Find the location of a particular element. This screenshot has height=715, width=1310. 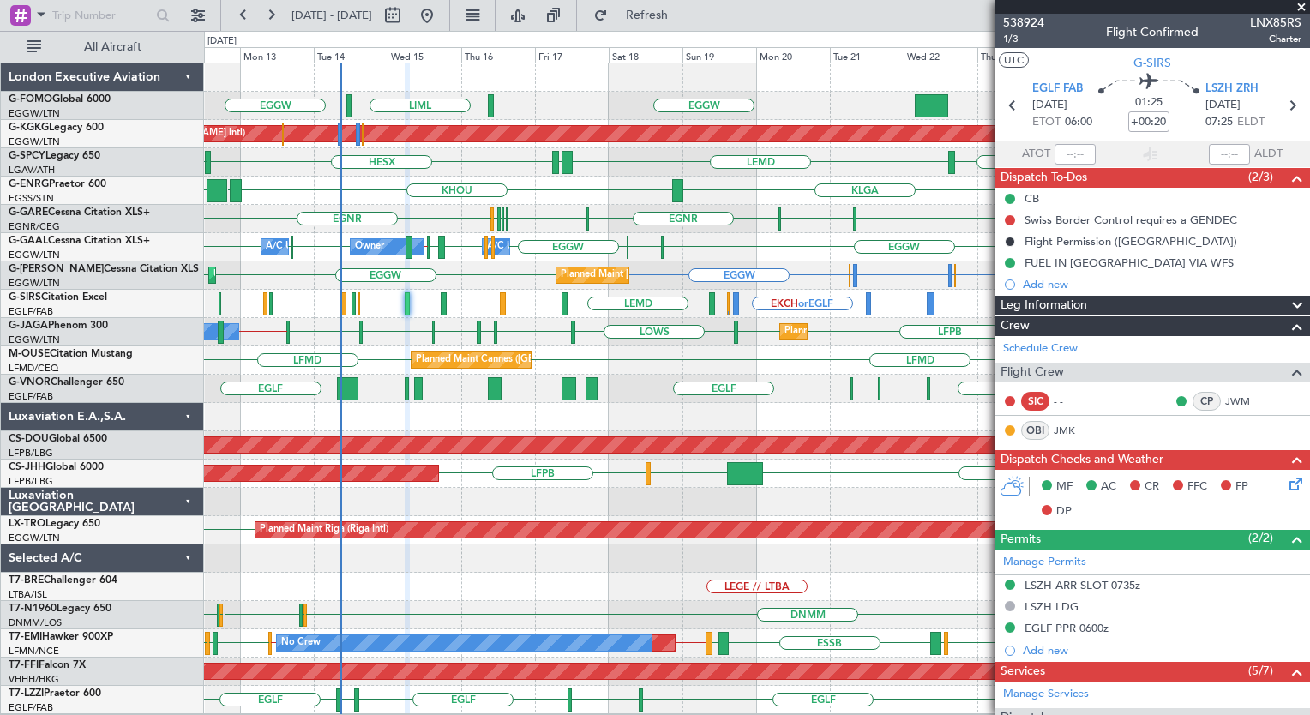

span: G-GAAL is located at coordinates (28, 241).